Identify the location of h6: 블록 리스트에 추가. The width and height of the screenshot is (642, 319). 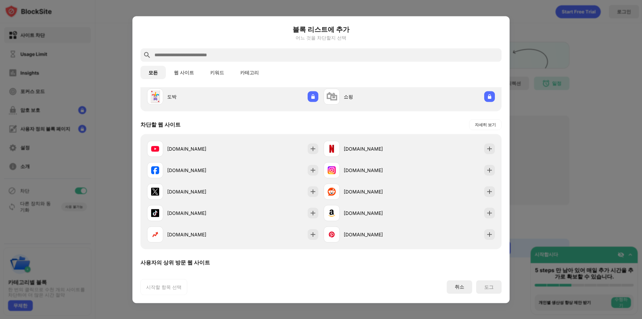
(321, 29).